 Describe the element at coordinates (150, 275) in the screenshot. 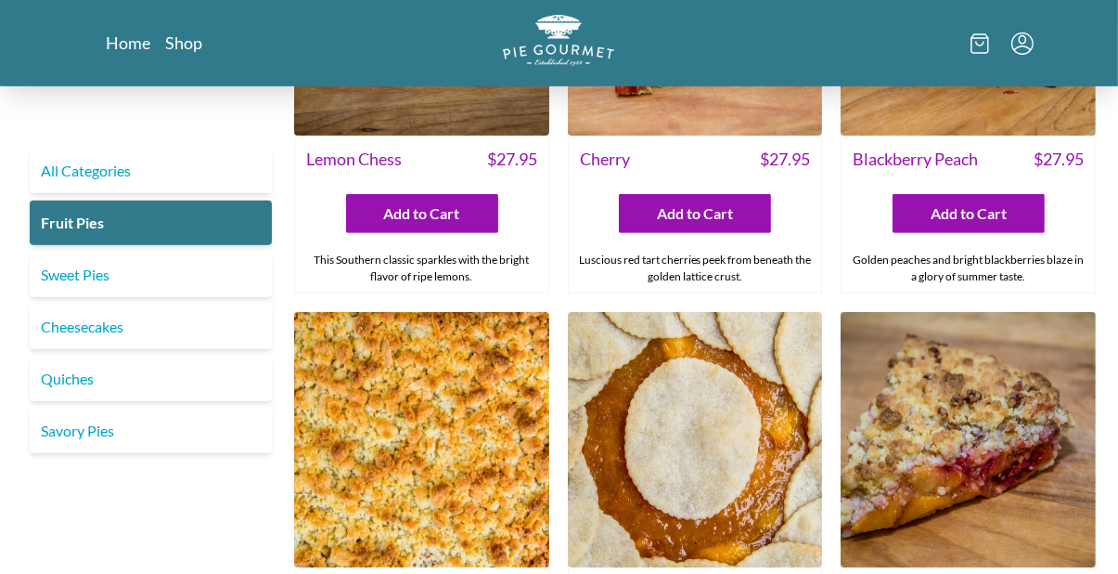

I see `a: Sweet Pies` at that location.